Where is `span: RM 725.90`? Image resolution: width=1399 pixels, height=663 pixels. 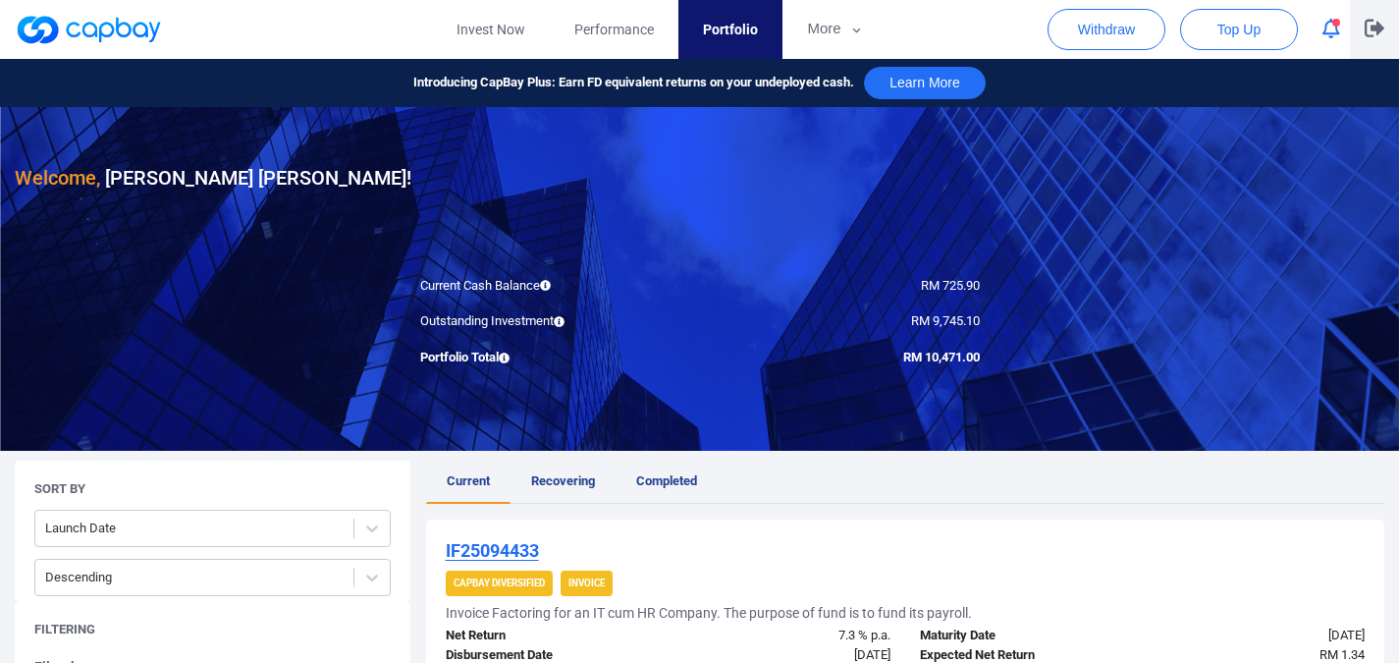
span: RM 725.90 is located at coordinates (951, 285).